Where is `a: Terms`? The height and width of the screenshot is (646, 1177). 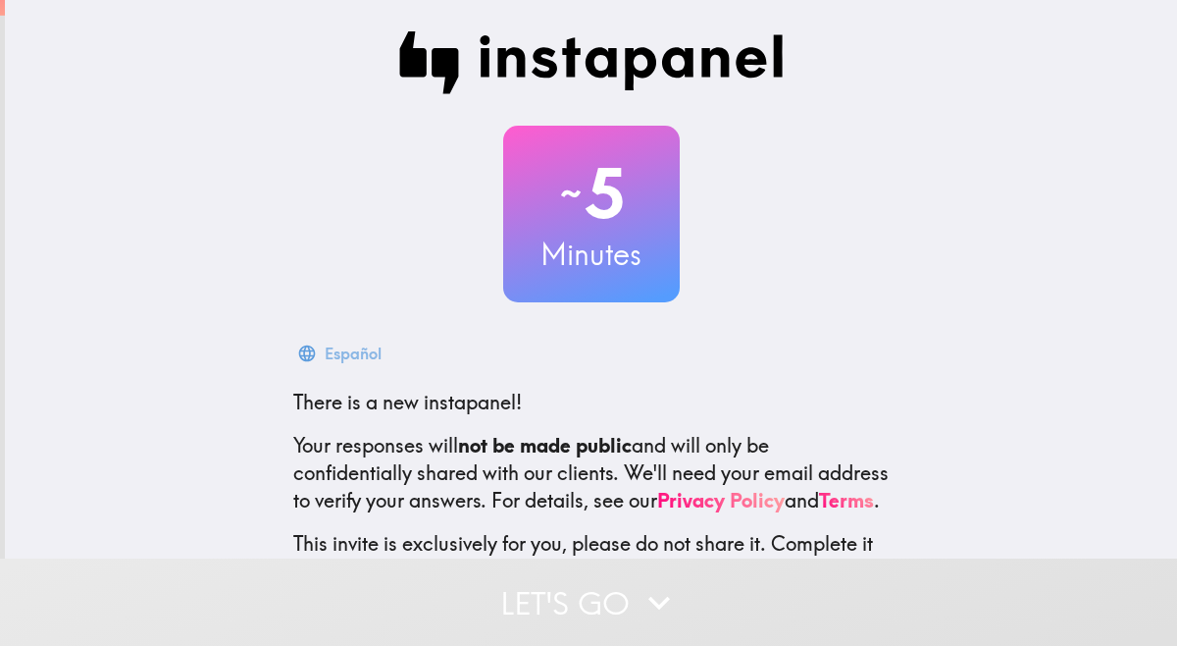
a: Terms is located at coordinates (847, 499).